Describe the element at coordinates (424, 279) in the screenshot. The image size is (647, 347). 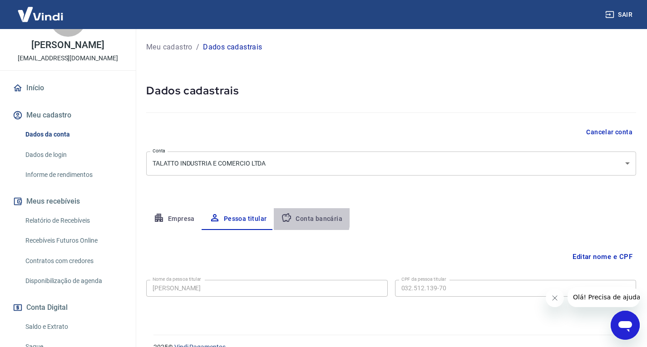
I see `label: CPF da pessoa titular` at that location.